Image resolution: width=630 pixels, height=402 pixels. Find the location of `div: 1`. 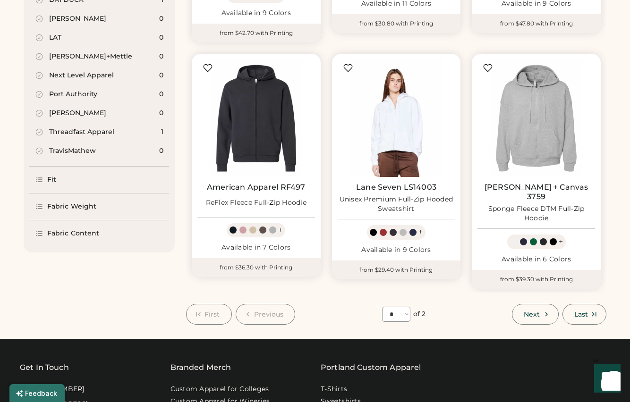

div: 1 is located at coordinates (162, 132).